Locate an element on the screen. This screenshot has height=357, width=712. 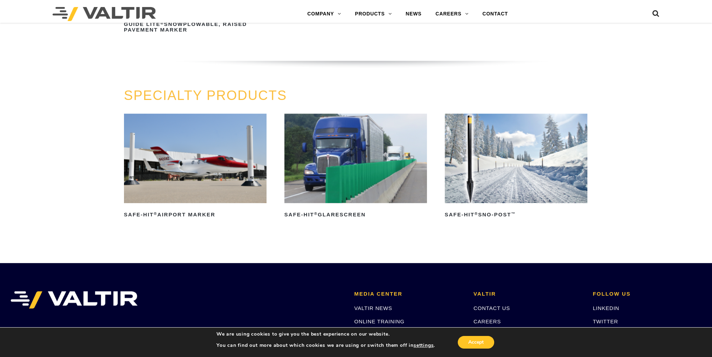
a: CONTACT is located at coordinates (495, 14).